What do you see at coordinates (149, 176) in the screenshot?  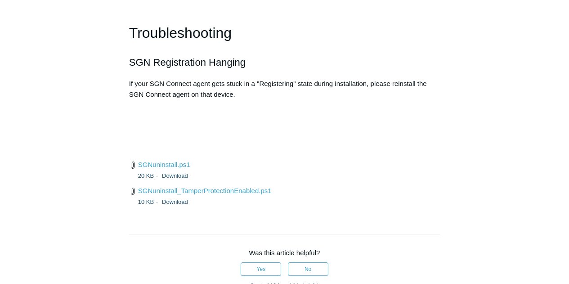 I see `span: 20 KB` at bounding box center [149, 176].